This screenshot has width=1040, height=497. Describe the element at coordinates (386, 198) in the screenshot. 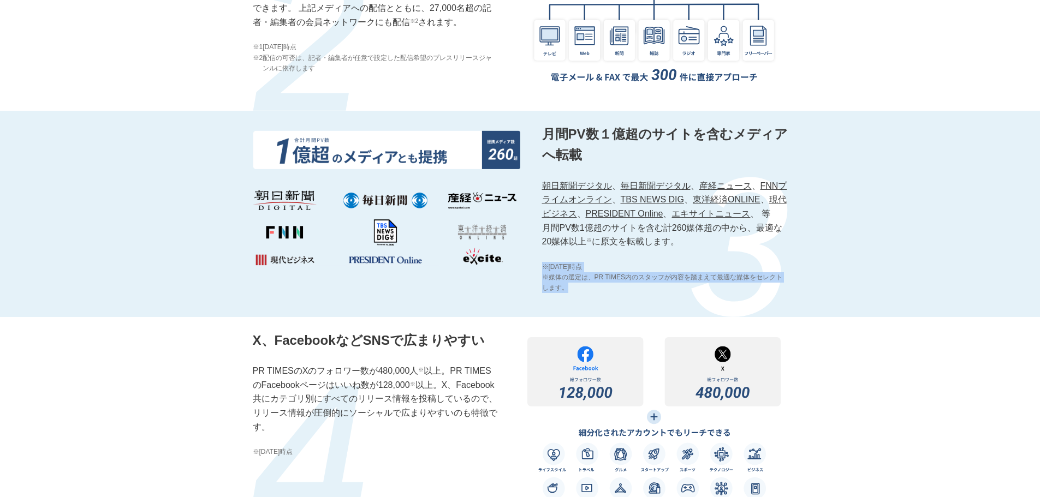

I see `img: 合計月間PV数 1億超のメディアとも提携` at that location.